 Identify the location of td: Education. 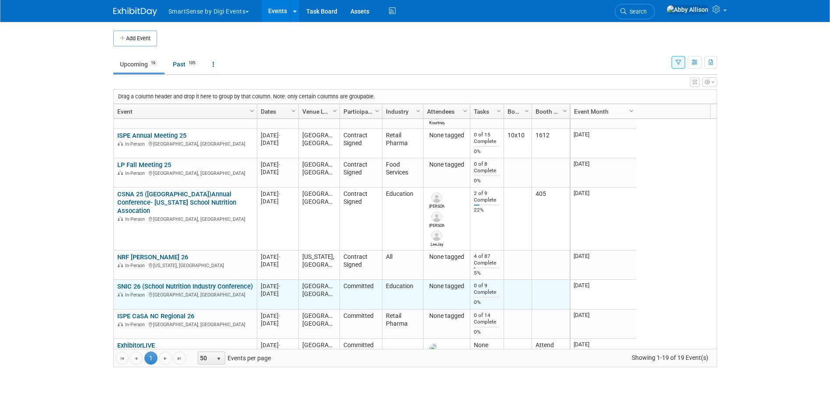
(403, 219).